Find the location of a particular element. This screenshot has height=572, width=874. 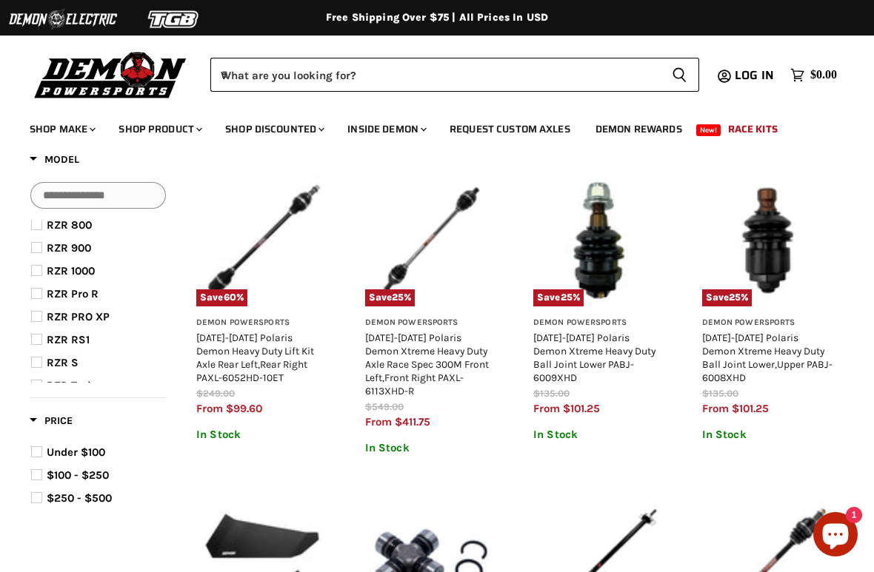

button: Filter by Model is located at coordinates (54, 161).